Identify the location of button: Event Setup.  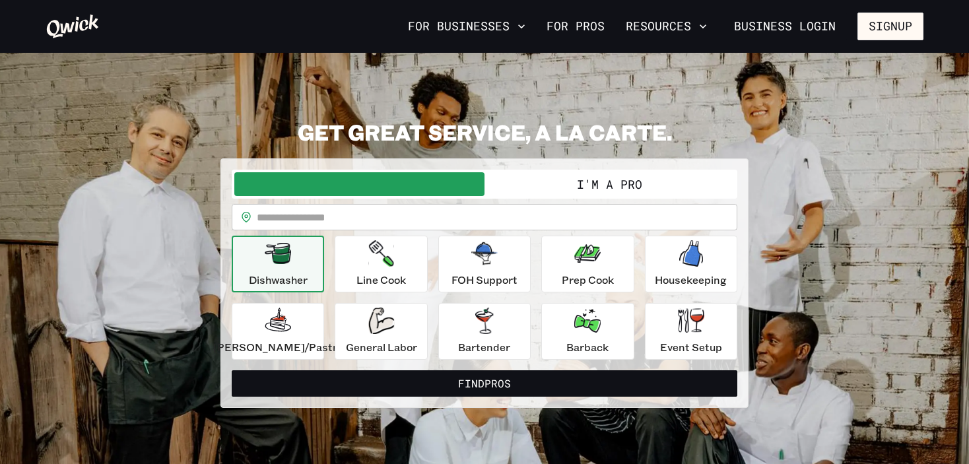
(691, 331).